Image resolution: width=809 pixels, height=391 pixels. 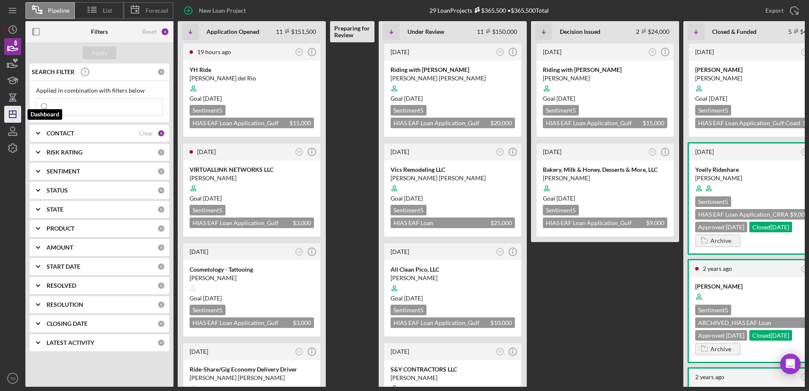 What do you see at coordinates (64, 152) in the screenshot?
I see `b: RISK RATING` at bounding box center [64, 152].